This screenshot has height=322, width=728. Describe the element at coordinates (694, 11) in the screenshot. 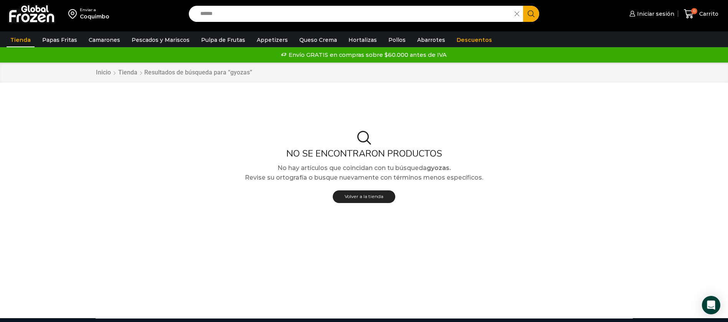

I see `span: 0` at that location.